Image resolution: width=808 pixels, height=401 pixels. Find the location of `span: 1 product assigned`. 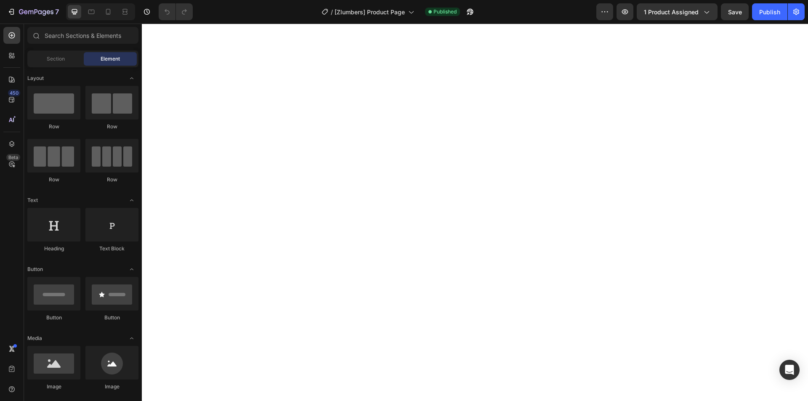

span: 1 product assigned is located at coordinates (671, 12).